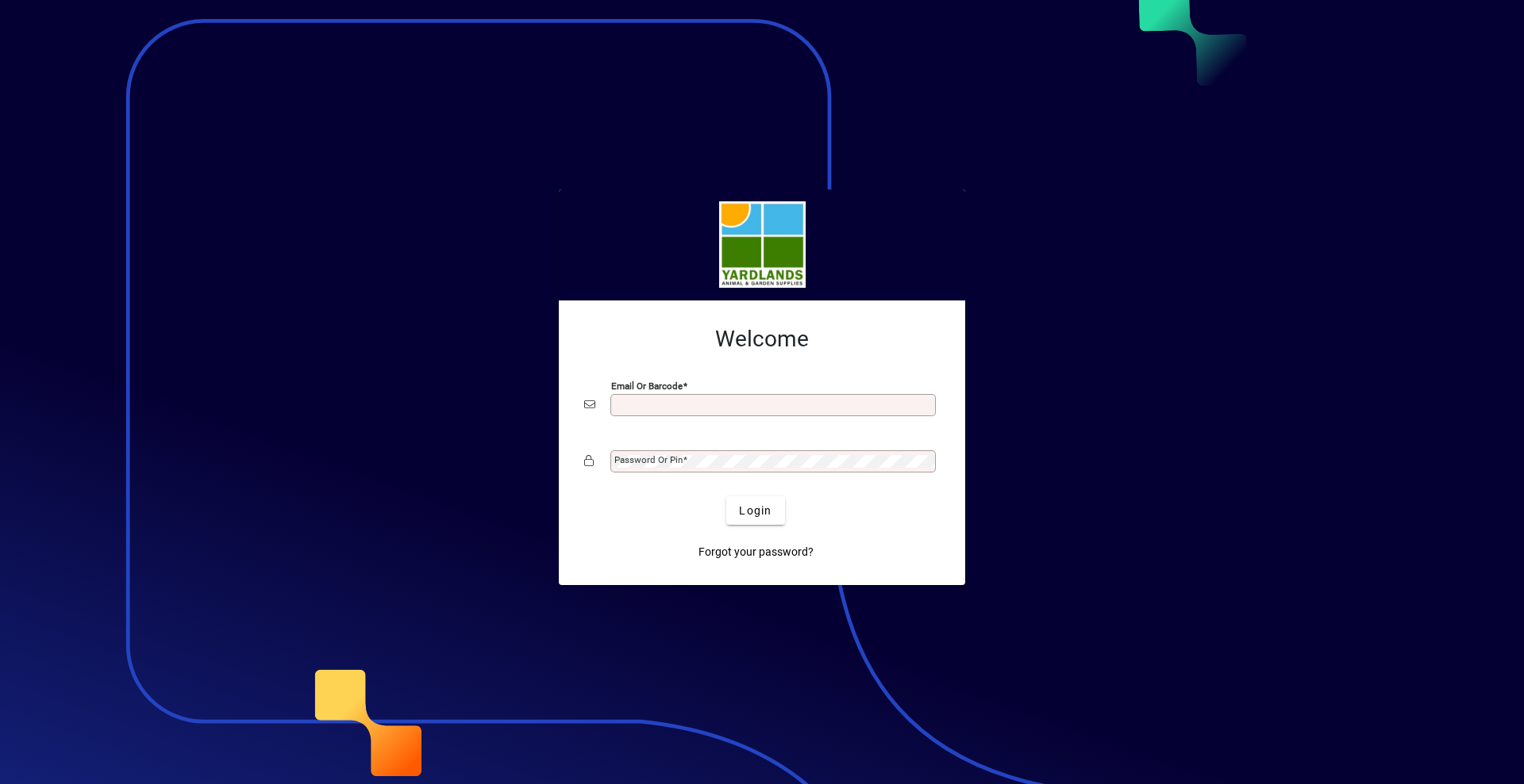 The width and height of the screenshot is (1524, 784). I want to click on mat-label: Password or Pin, so click(648, 460).